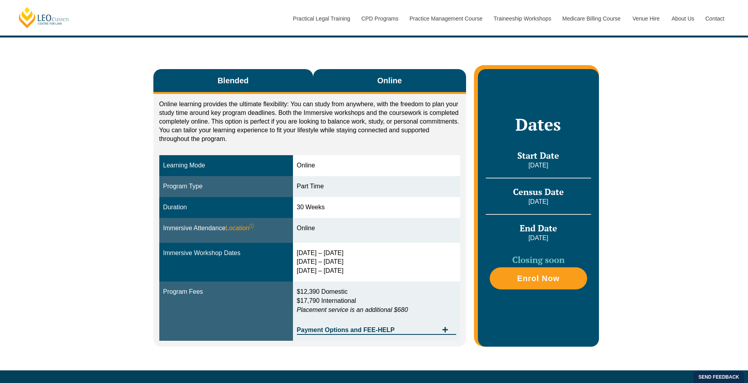 The width and height of the screenshot is (748, 383). What do you see at coordinates (226, 207) in the screenshot?
I see `div: Duration` at bounding box center [226, 207].